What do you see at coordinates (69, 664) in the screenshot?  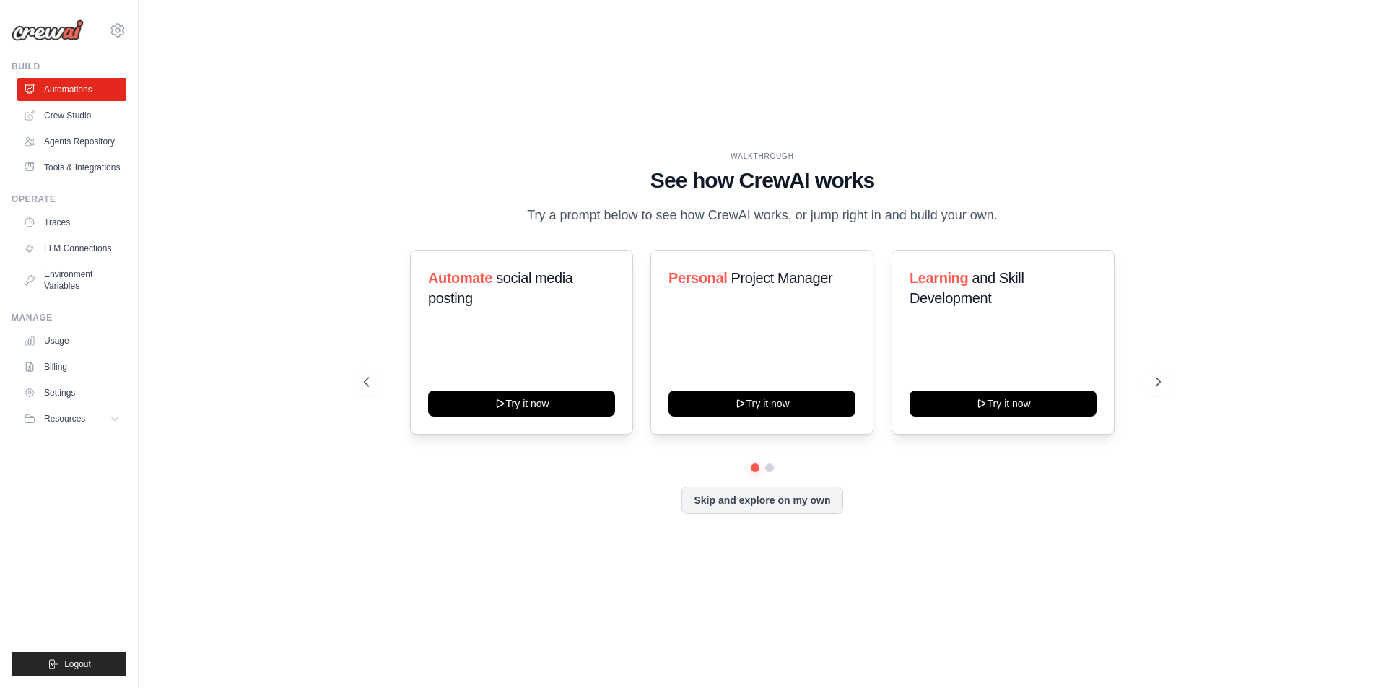 I see `button: Logout` at bounding box center [69, 664].